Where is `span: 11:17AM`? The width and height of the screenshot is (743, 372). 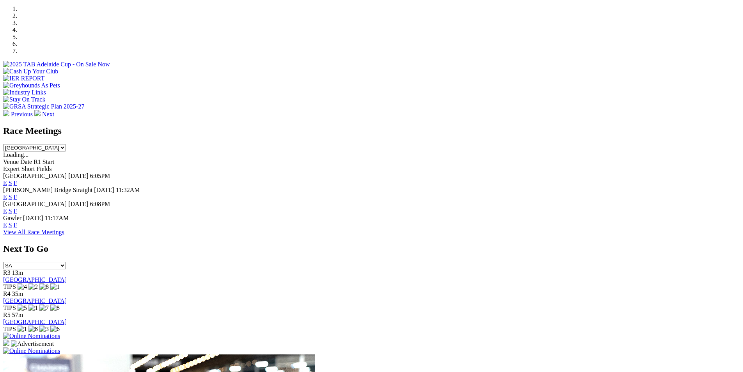 span: 11:17AM is located at coordinates (57, 218).